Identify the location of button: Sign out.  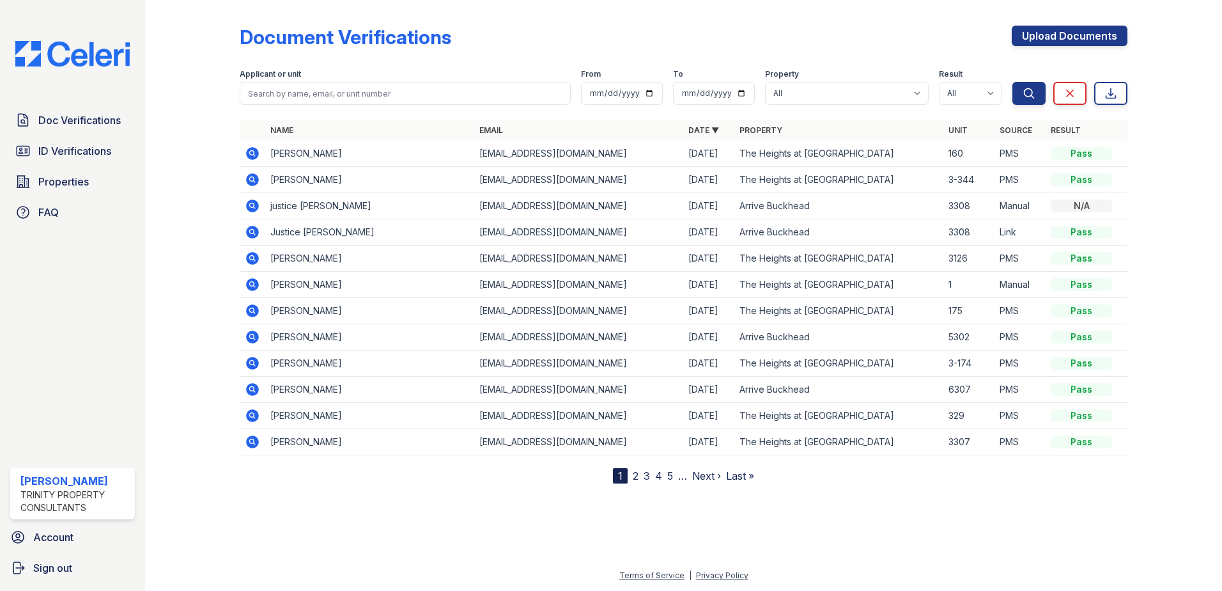
(72, 568).